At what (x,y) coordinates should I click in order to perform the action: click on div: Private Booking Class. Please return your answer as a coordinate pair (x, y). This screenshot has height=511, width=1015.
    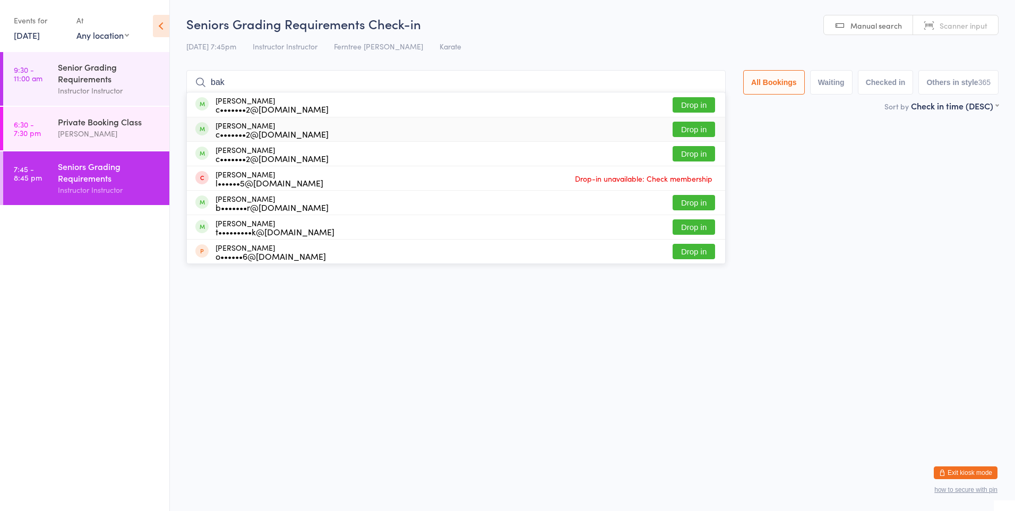
    Looking at the image, I should click on (109, 122).